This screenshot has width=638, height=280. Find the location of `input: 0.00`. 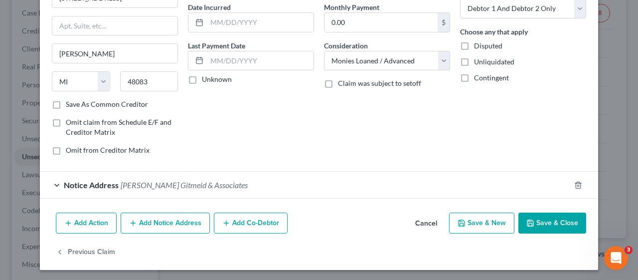

input: 0.00 is located at coordinates (381, 22).